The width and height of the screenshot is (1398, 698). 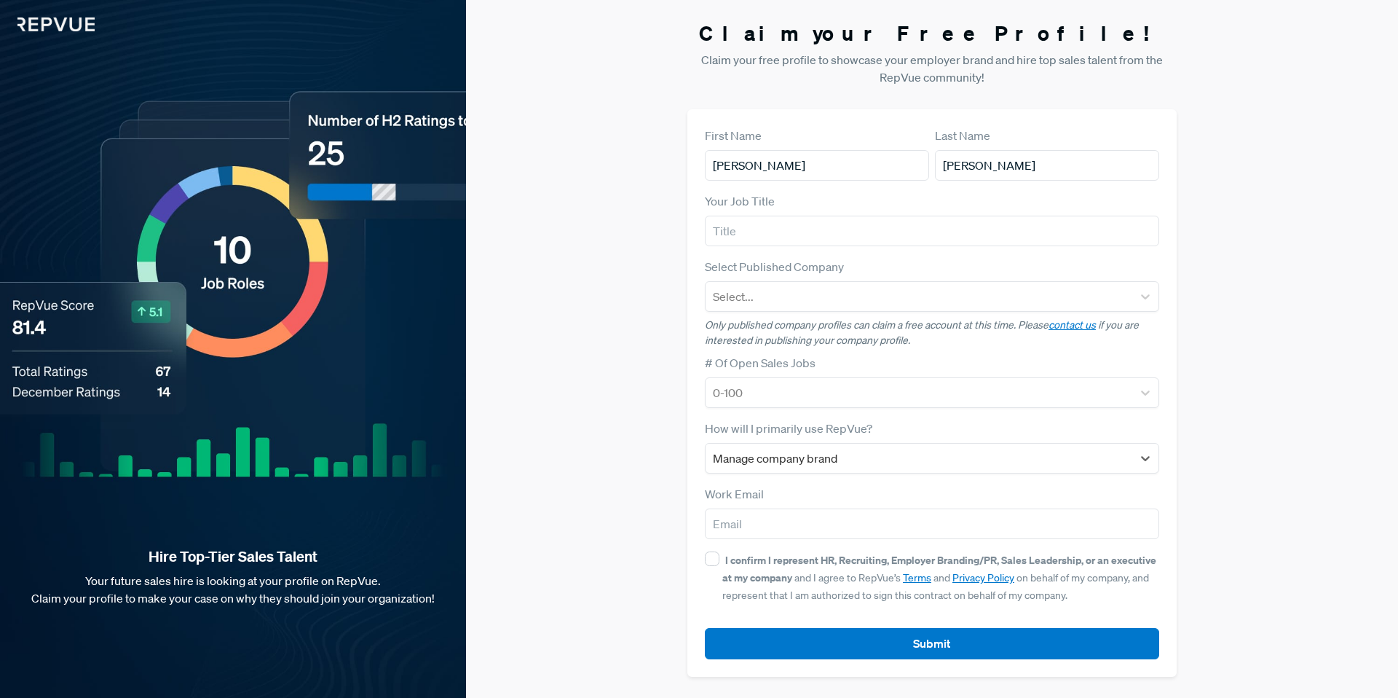 What do you see at coordinates (932, 643) in the screenshot?
I see `button: Submit` at bounding box center [932, 643].